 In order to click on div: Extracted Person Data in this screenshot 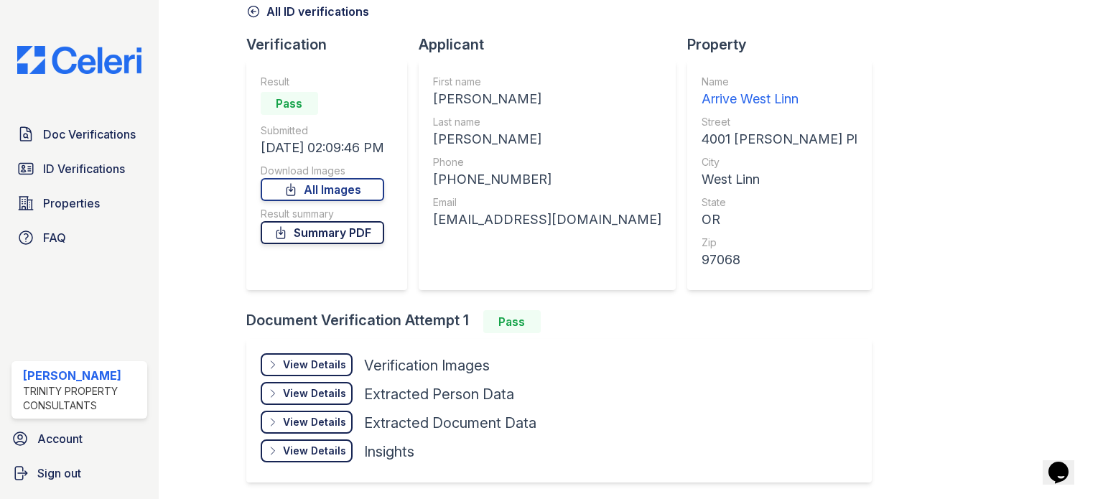, I will do `click(439, 394)`.